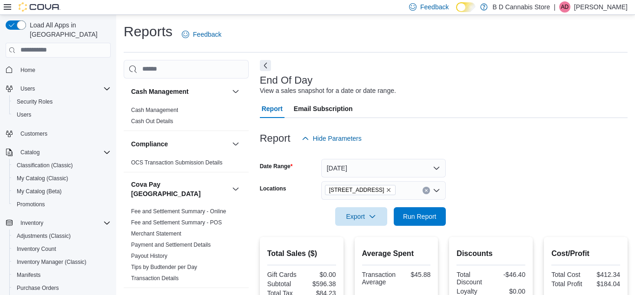 The width and height of the screenshot is (635, 295). Describe the element at coordinates (44, 236) in the screenshot. I see `a: Adjustments (Classic)` at that location.